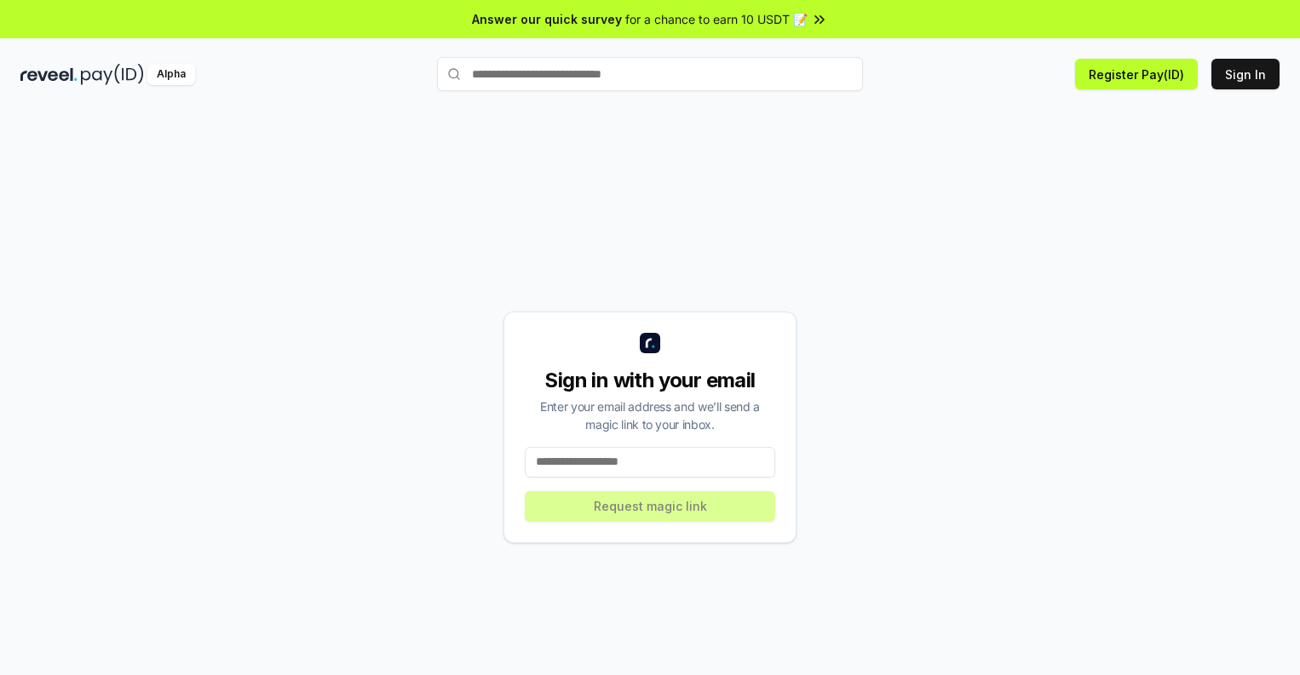 The height and width of the screenshot is (675, 1300). What do you see at coordinates (650, 343) in the screenshot?
I see `img: logo_small` at bounding box center [650, 343].